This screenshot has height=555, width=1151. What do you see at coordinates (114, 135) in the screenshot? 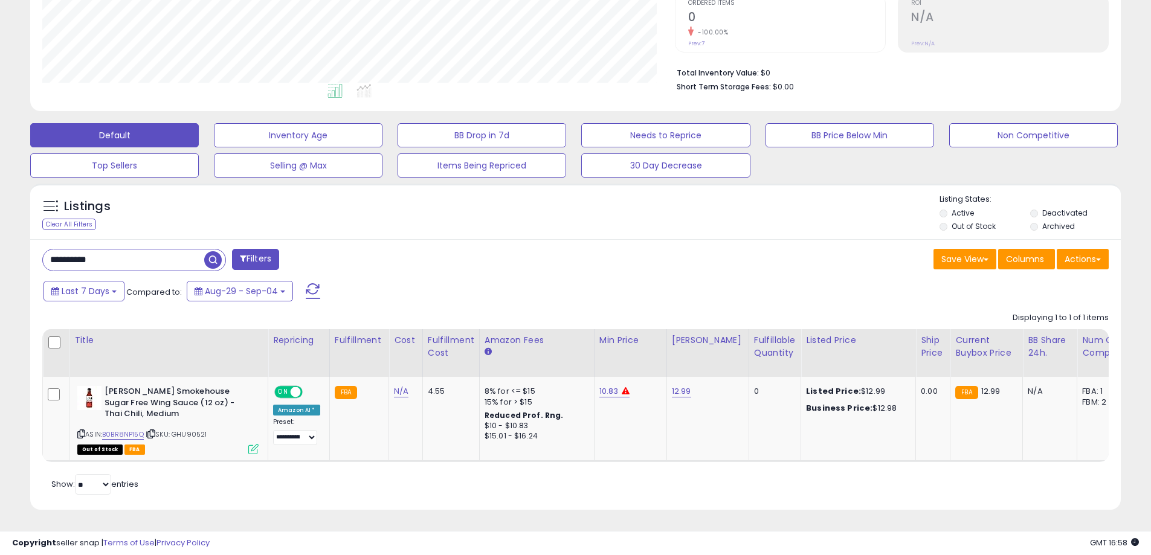
I see `button: Default` at bounding box center [114, 135].